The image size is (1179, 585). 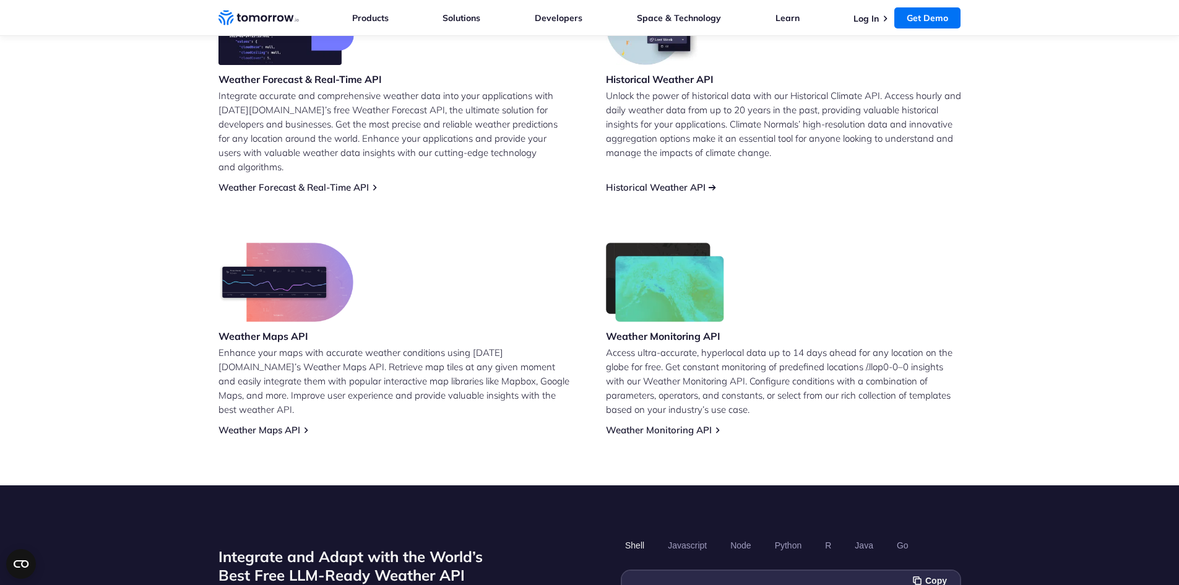 I want to click on button: Java, so click(x=864, y=545).